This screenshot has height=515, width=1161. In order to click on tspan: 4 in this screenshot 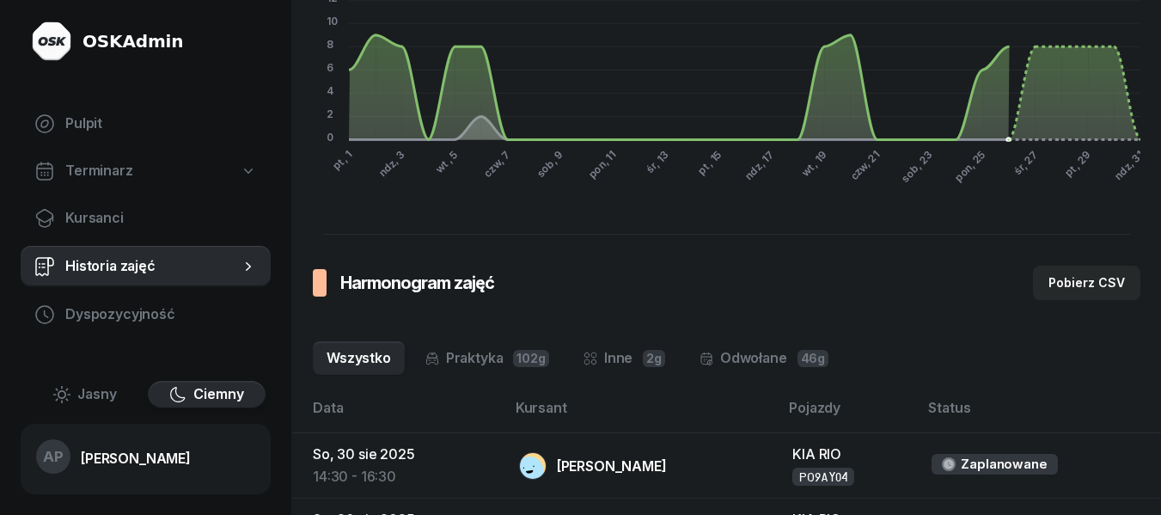, I will do `click(330, 90)`.